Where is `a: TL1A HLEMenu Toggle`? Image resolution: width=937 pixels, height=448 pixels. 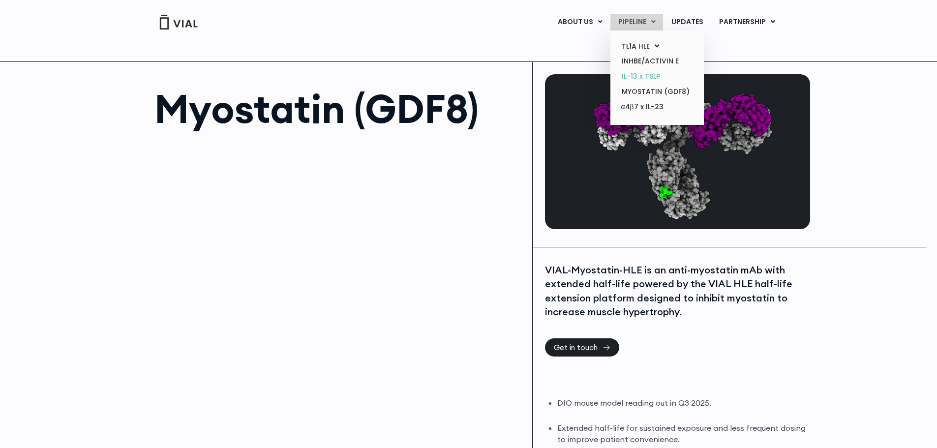 a: TL1A HLEMenu Toggle is located at coordinates (656, 46).